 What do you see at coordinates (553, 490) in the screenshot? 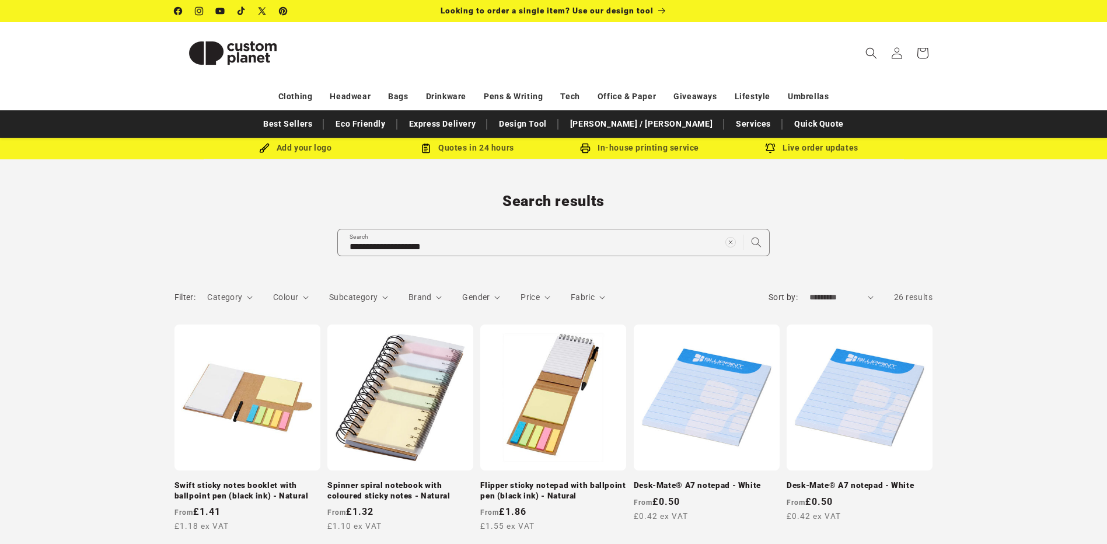
I see `a: Flipper sticky notepad with ballpoint pen (black ink) - Natural` at bounding box center [553, 490].